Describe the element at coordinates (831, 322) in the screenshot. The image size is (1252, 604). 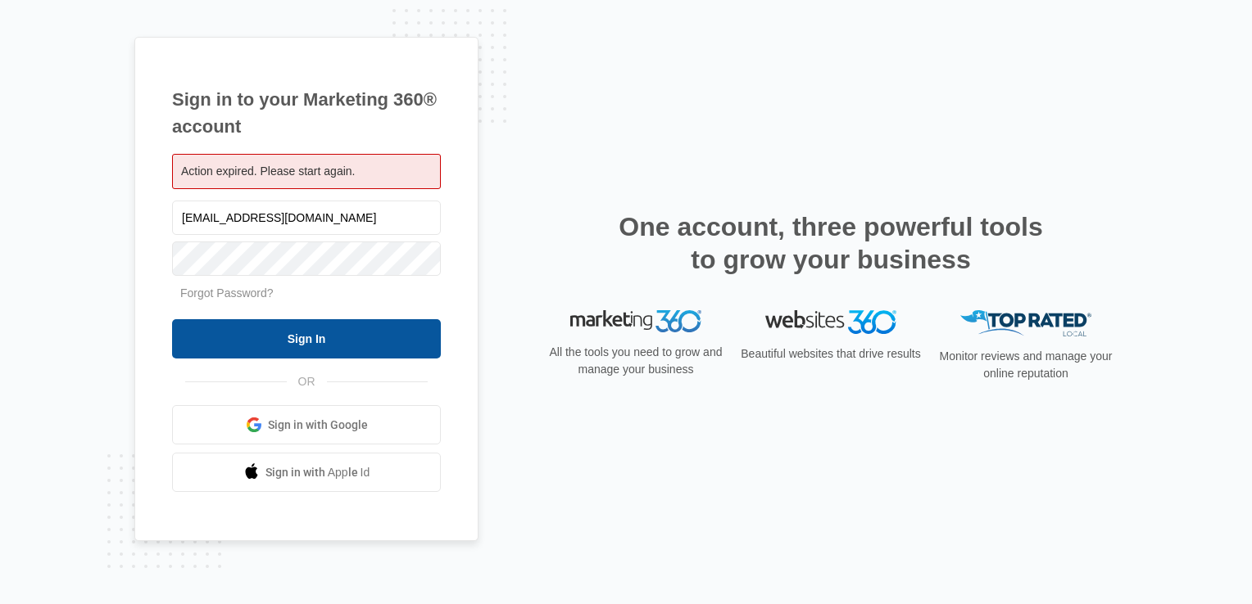
I see `img: Websites 360` at that location.